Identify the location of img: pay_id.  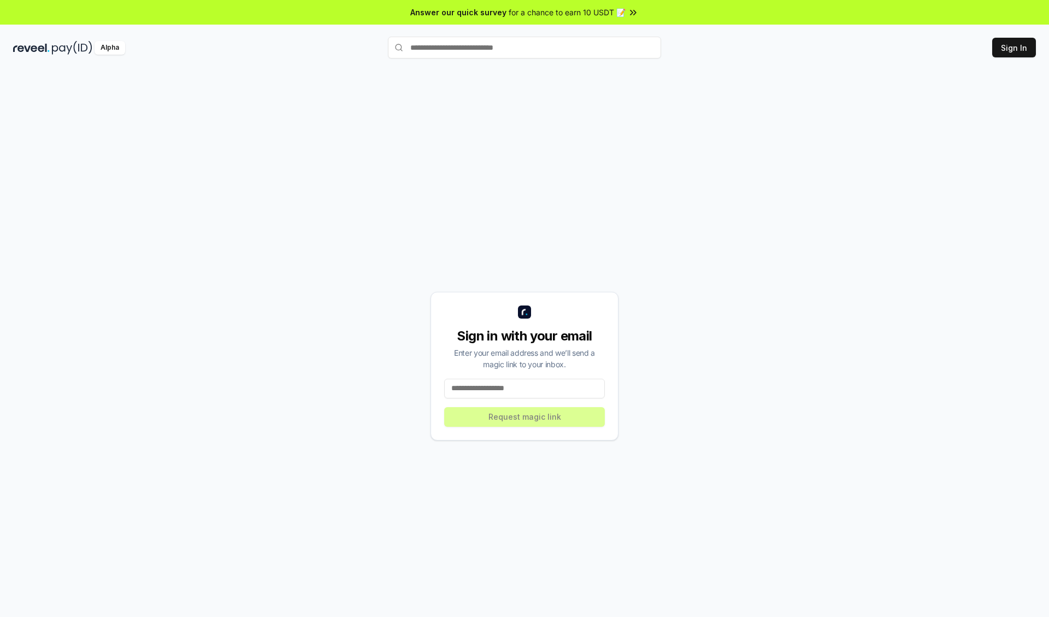
(72, 48).